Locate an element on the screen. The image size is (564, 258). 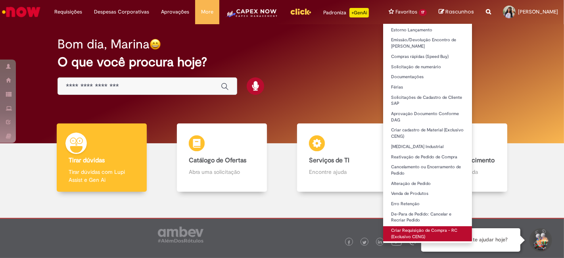
a: Solicitação de numerário is located at coordinates (428, 67).